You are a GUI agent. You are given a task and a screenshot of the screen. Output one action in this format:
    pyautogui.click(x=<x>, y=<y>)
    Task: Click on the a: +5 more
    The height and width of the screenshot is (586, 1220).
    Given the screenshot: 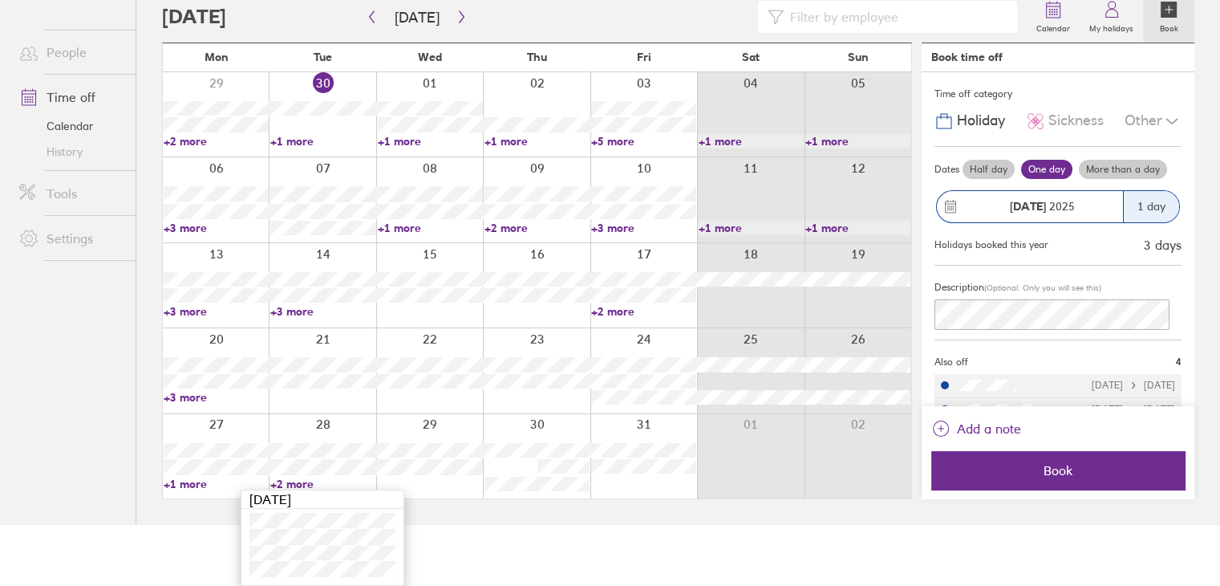 What is the action you would take?
    pyautogui.click(x=643, y=141)
    